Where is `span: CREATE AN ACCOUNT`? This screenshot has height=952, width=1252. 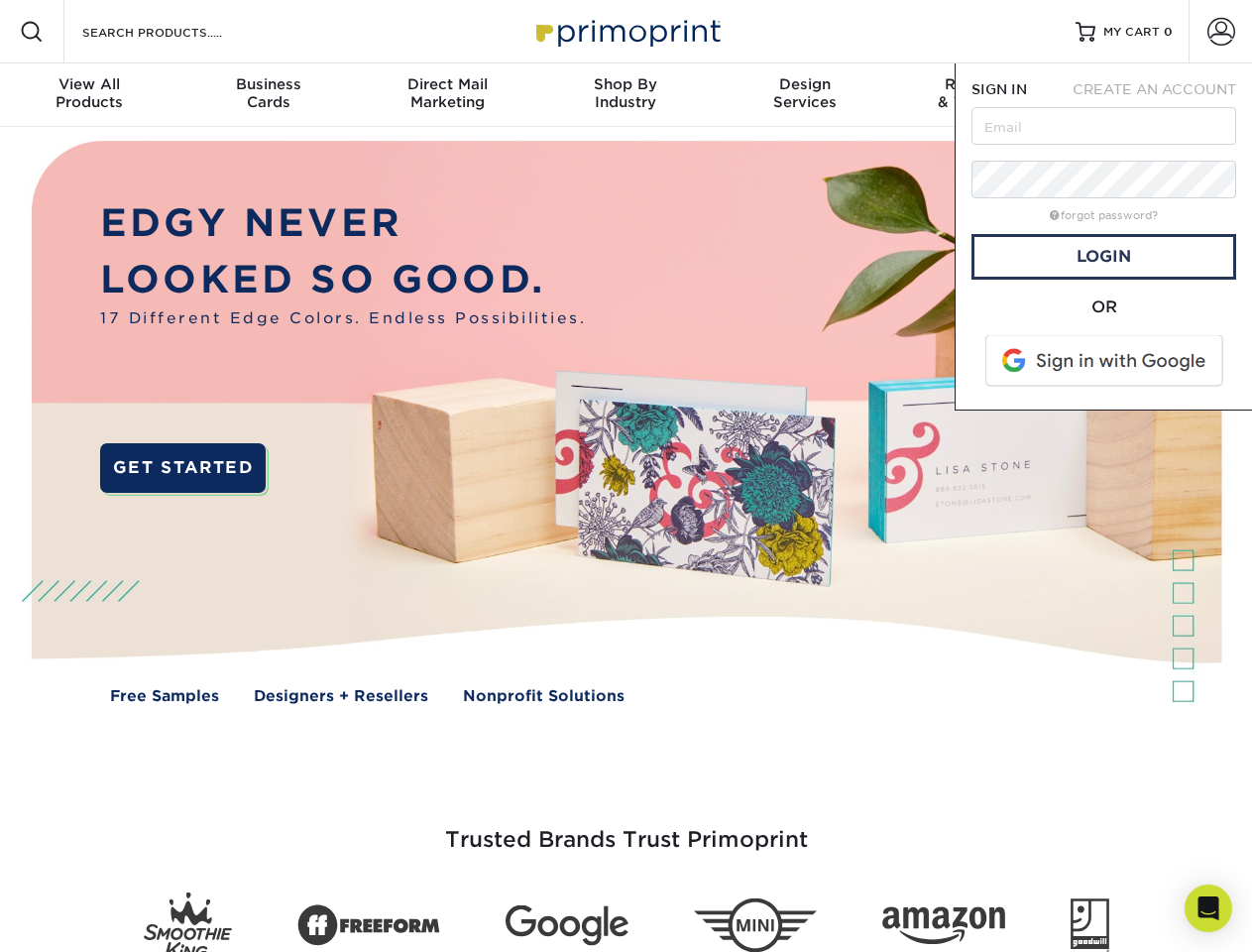 span: CREATE AN ACCOUNT is located at coordinates (1154, 90).